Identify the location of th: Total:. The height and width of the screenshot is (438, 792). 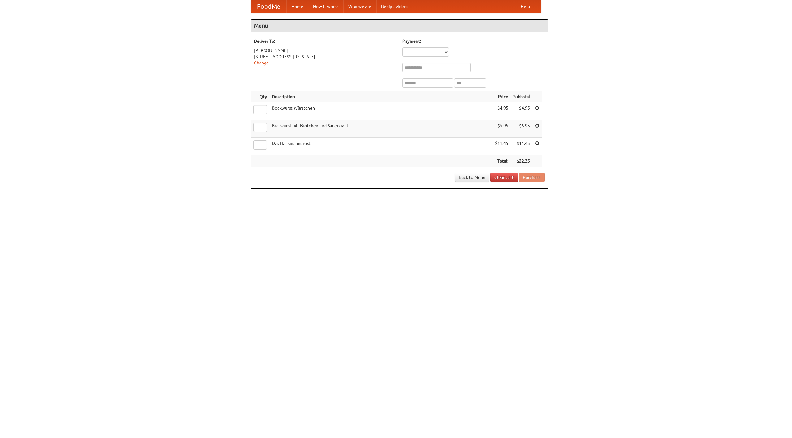
(501, 161).